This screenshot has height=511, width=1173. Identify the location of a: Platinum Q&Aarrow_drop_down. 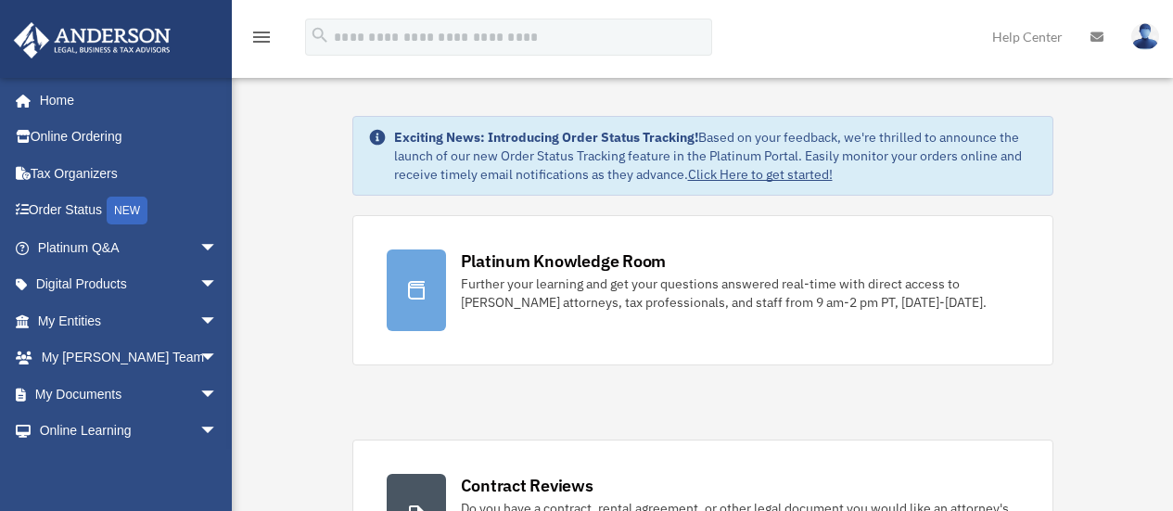
(129, 248).